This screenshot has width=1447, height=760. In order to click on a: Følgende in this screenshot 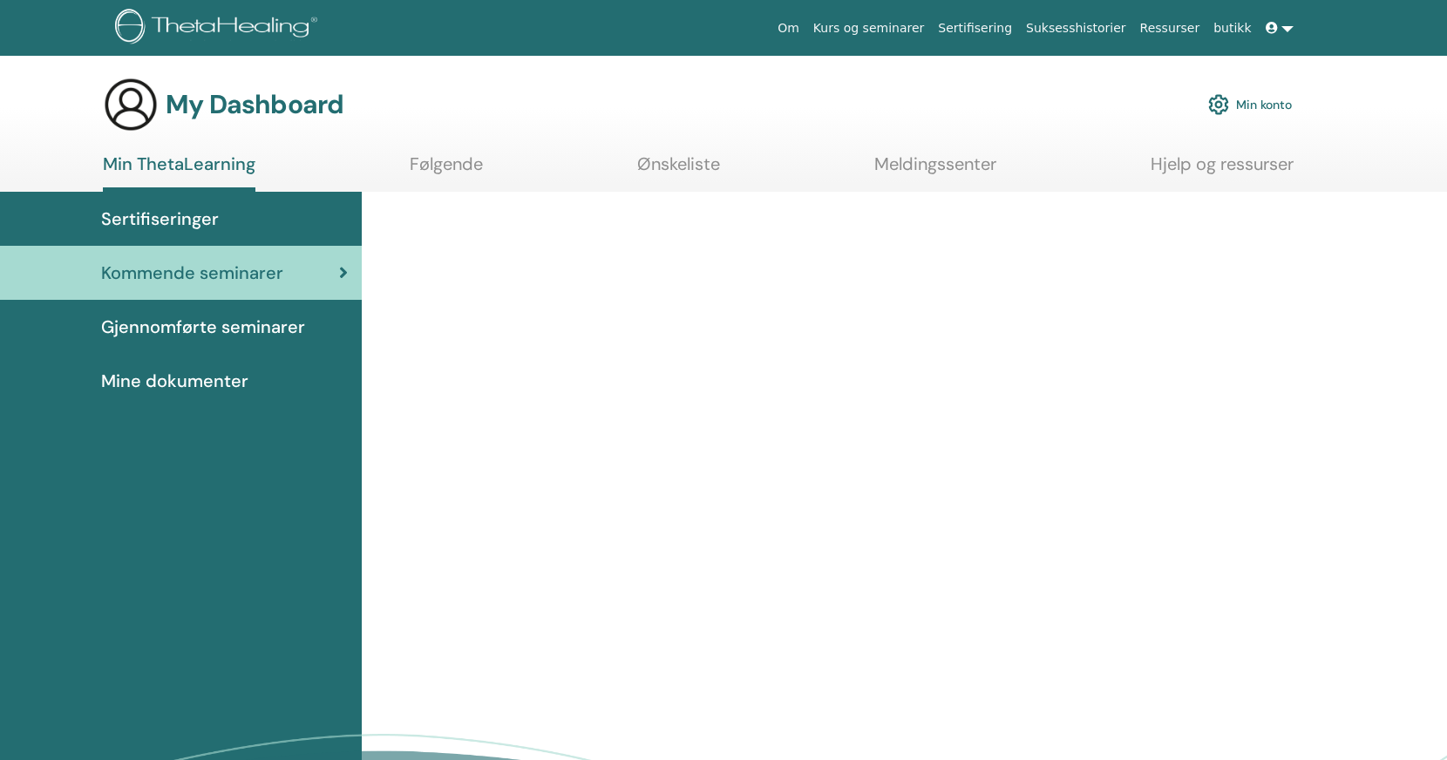, I will do `click(446, 170)`.